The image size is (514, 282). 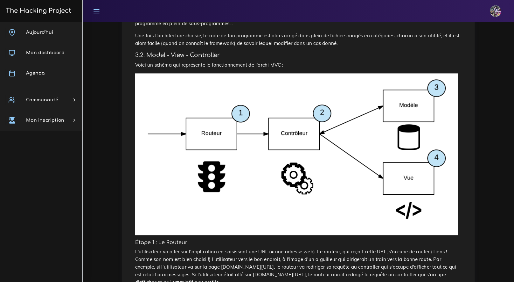 I want to click on img: eg54bupqcshyolnhdacp.jpg, so click(x=496, y=11).